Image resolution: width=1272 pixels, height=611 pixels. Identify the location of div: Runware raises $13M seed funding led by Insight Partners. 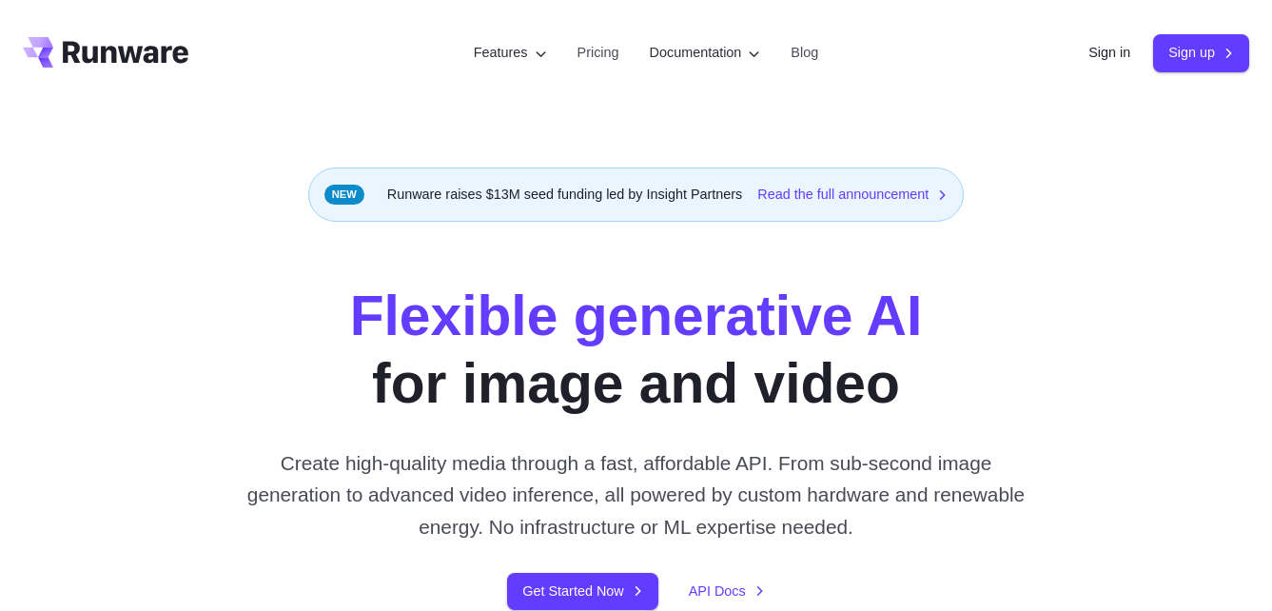
(636, 194).